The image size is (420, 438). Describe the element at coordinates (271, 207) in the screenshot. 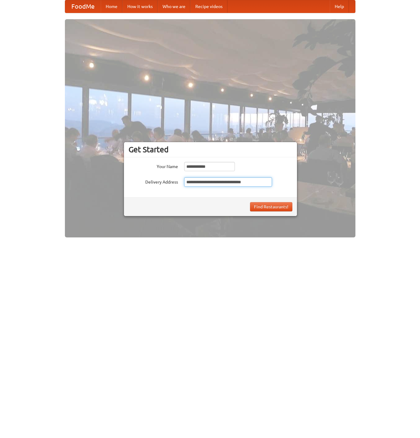

I see `button: Find Restaurants!` at that location.